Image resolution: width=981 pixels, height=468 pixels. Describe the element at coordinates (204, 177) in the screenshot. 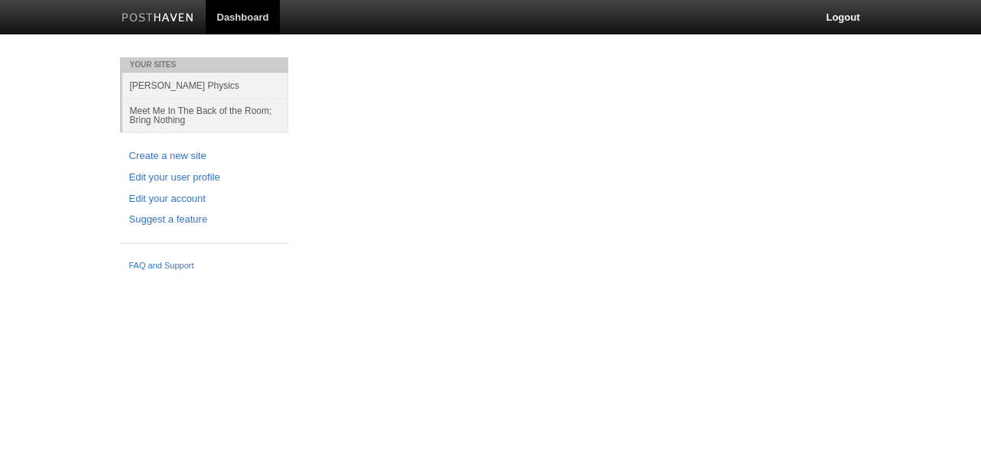

I see `a: Edit your user profile` at that location.